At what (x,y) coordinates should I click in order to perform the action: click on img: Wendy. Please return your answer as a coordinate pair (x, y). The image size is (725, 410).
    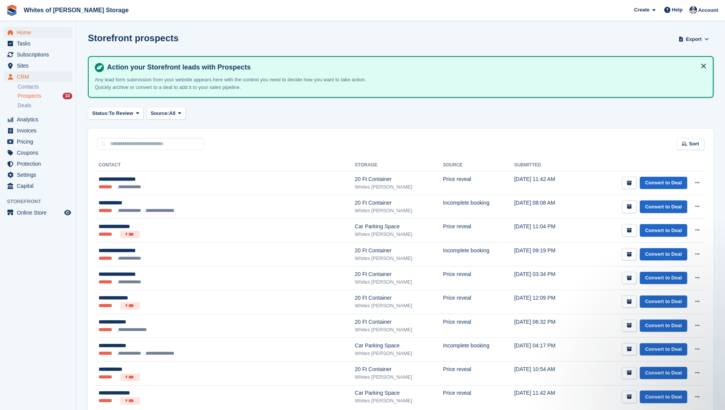
    Looking at the image, I should click on (693, 10).